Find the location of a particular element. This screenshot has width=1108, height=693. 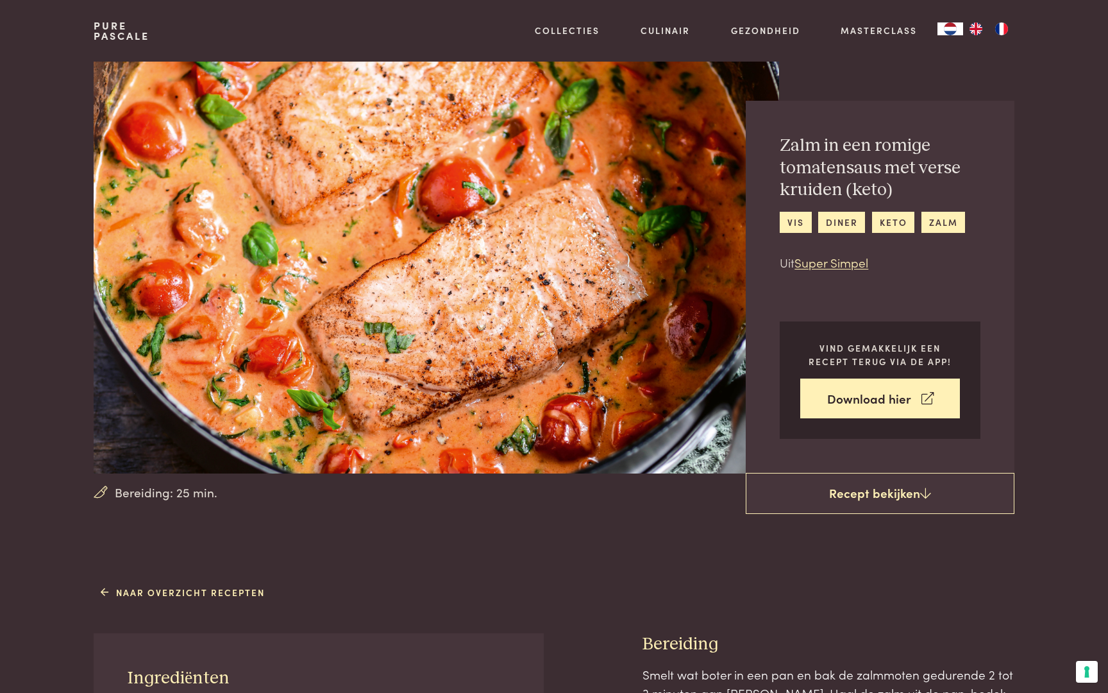

a: Super Simpel is located at coordinates (831, 262).